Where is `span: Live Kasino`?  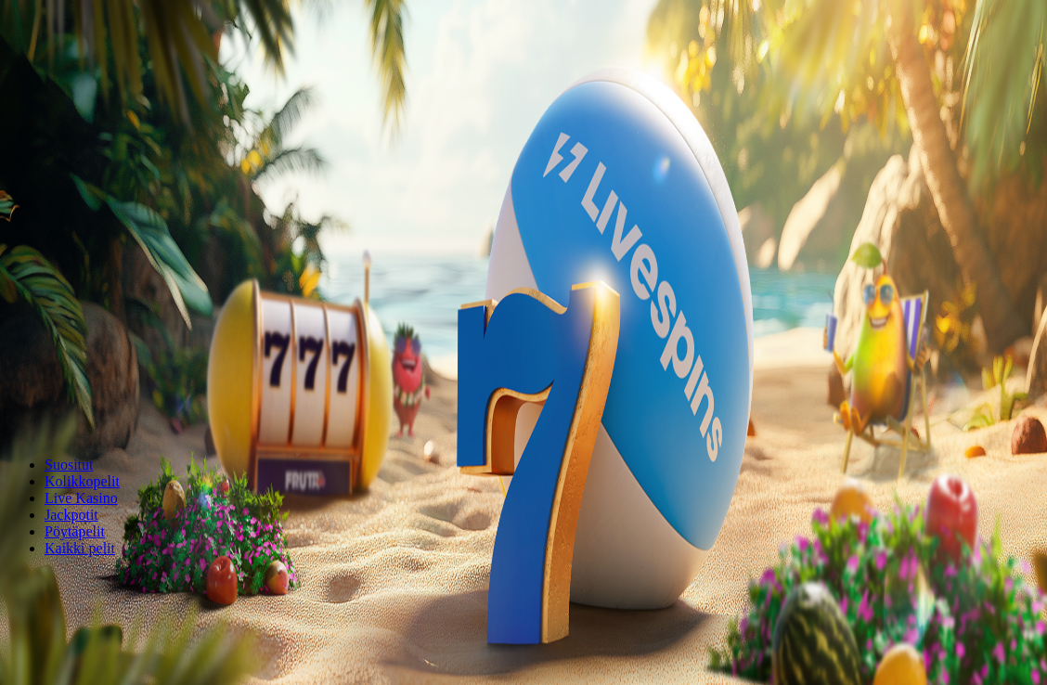
span: Live Kasino is located at coordinates (81, 497).